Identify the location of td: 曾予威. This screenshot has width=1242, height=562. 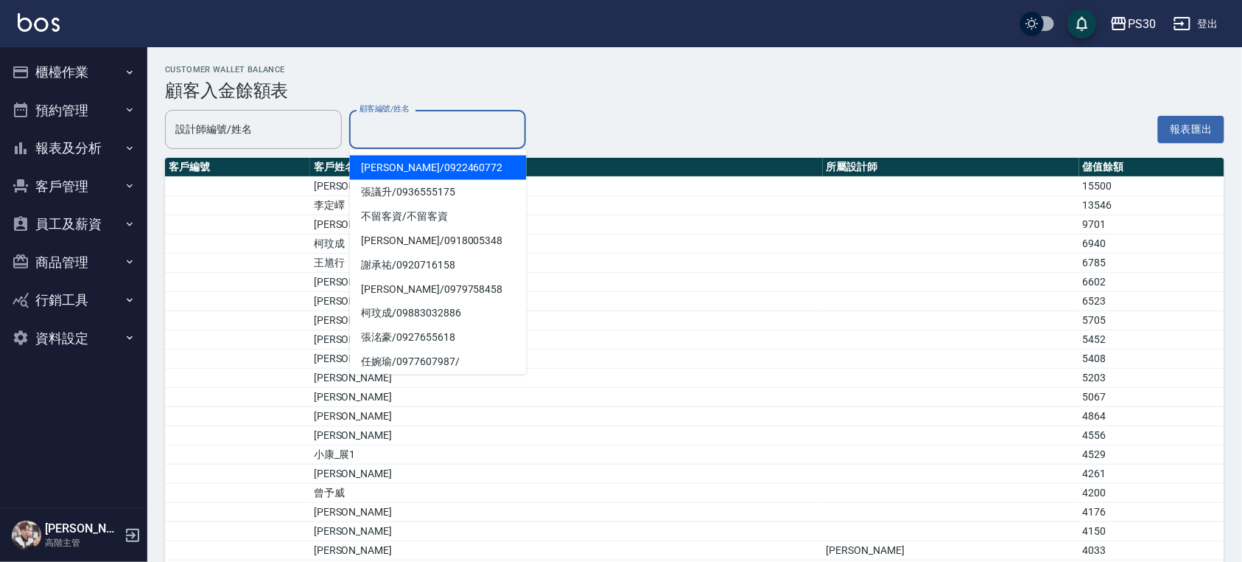
(567, 493).